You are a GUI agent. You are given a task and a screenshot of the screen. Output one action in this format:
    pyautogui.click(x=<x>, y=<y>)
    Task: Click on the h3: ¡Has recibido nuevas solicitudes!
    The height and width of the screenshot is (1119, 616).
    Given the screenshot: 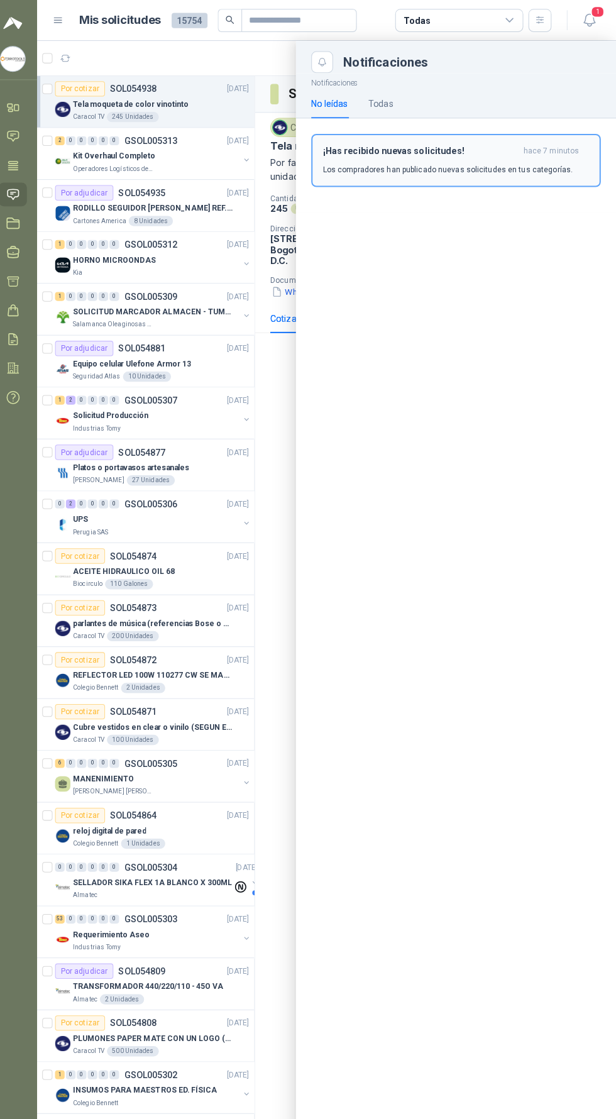 What is the action you would take?
    pyautogui.click(x=424, y=148)
    